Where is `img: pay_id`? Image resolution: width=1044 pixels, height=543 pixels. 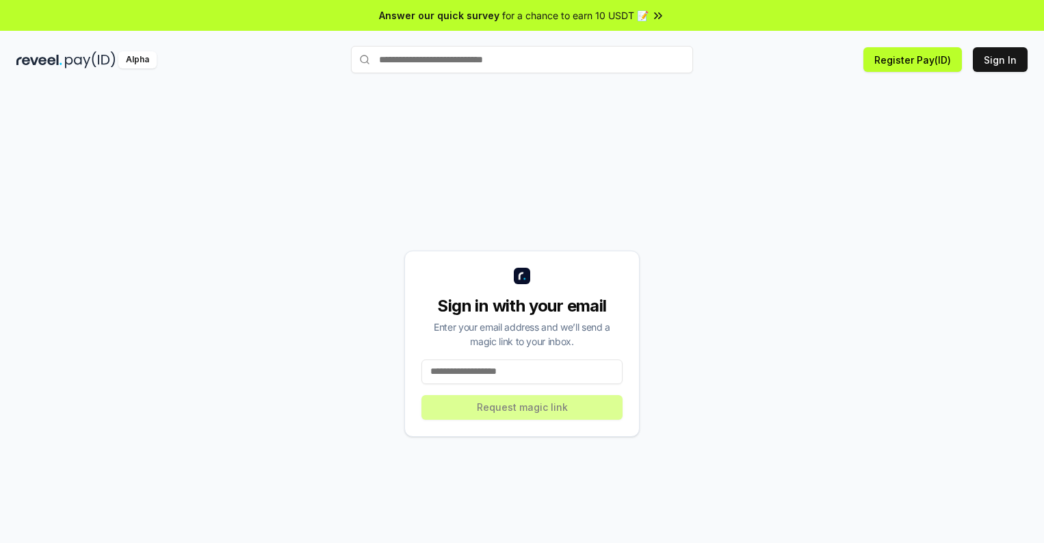
img: pay_id is located at coordinates (90, 60).